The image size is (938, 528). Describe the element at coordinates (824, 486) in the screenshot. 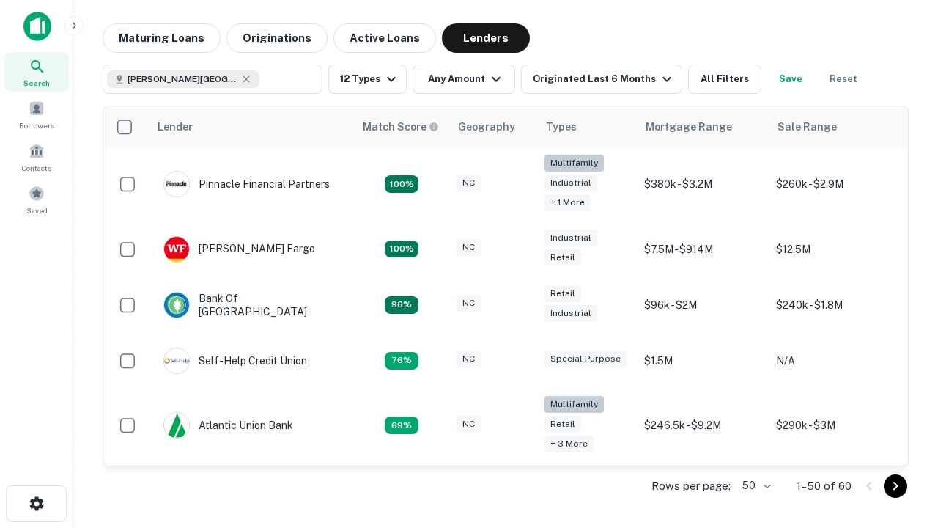

I see `p: 1–50 of 60` at that location.